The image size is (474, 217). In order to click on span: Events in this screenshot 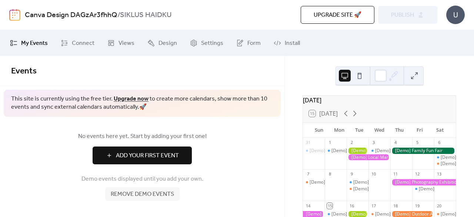, I will do `click(24, 71)`.